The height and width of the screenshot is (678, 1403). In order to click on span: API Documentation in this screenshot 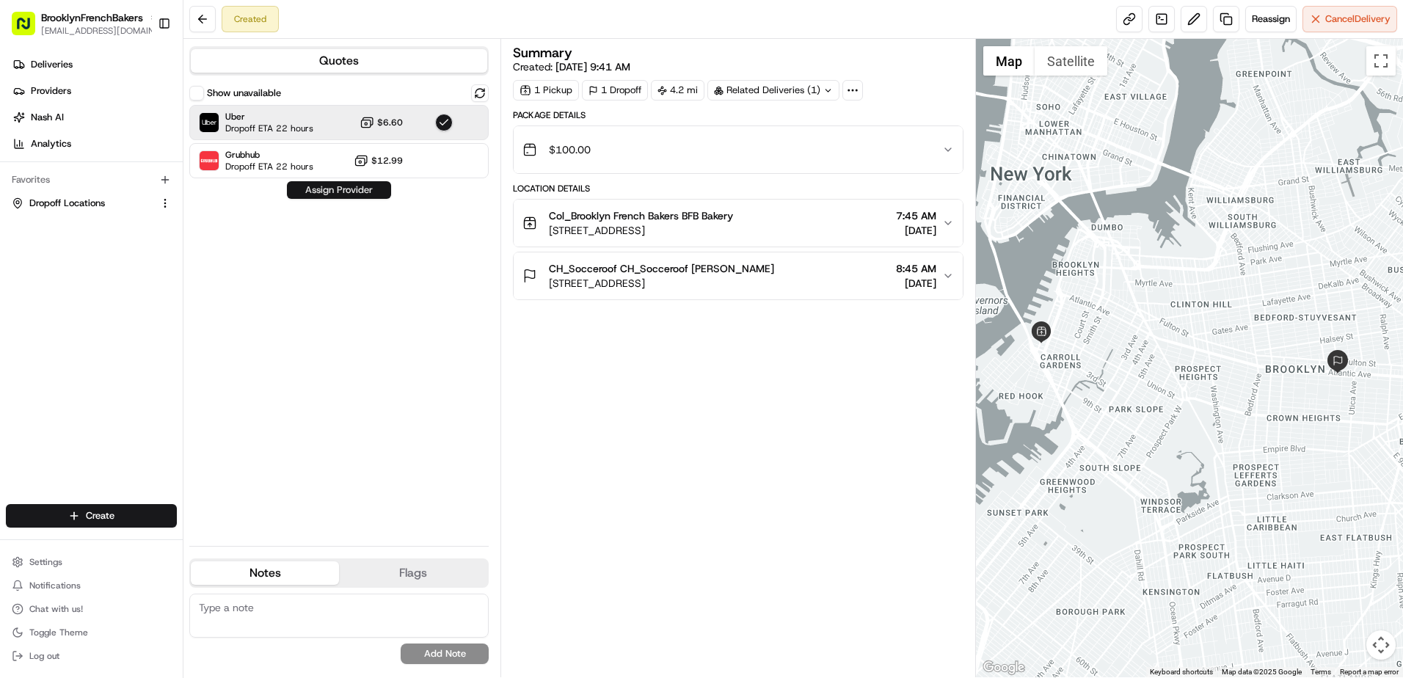, I will do `click(187, 335)`.